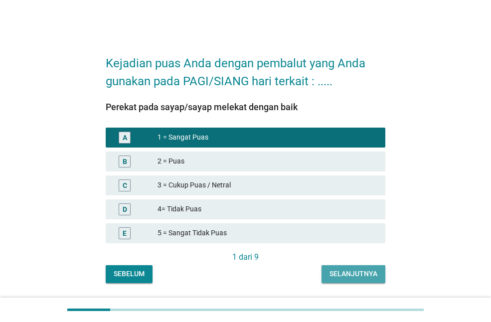  I want to click on font: D, so click(125, 209).